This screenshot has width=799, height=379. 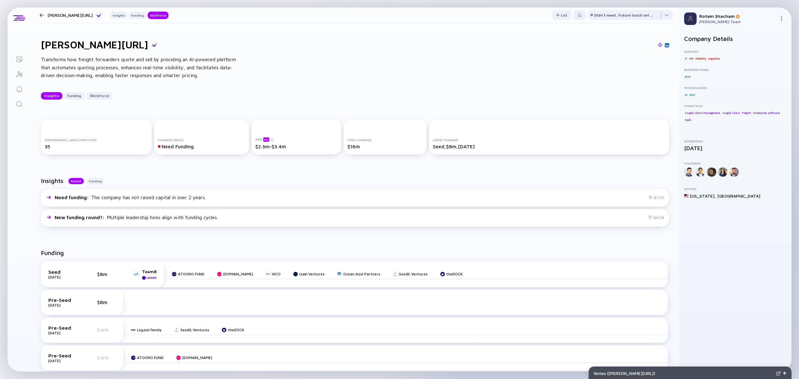 I want to click on a: Reminders, so click(x=19, y=89).